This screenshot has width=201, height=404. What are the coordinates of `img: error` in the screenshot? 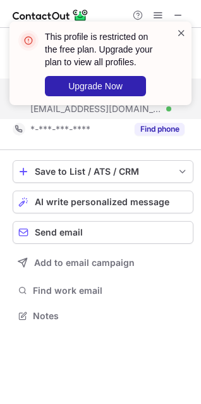 It's located at (28, 41).